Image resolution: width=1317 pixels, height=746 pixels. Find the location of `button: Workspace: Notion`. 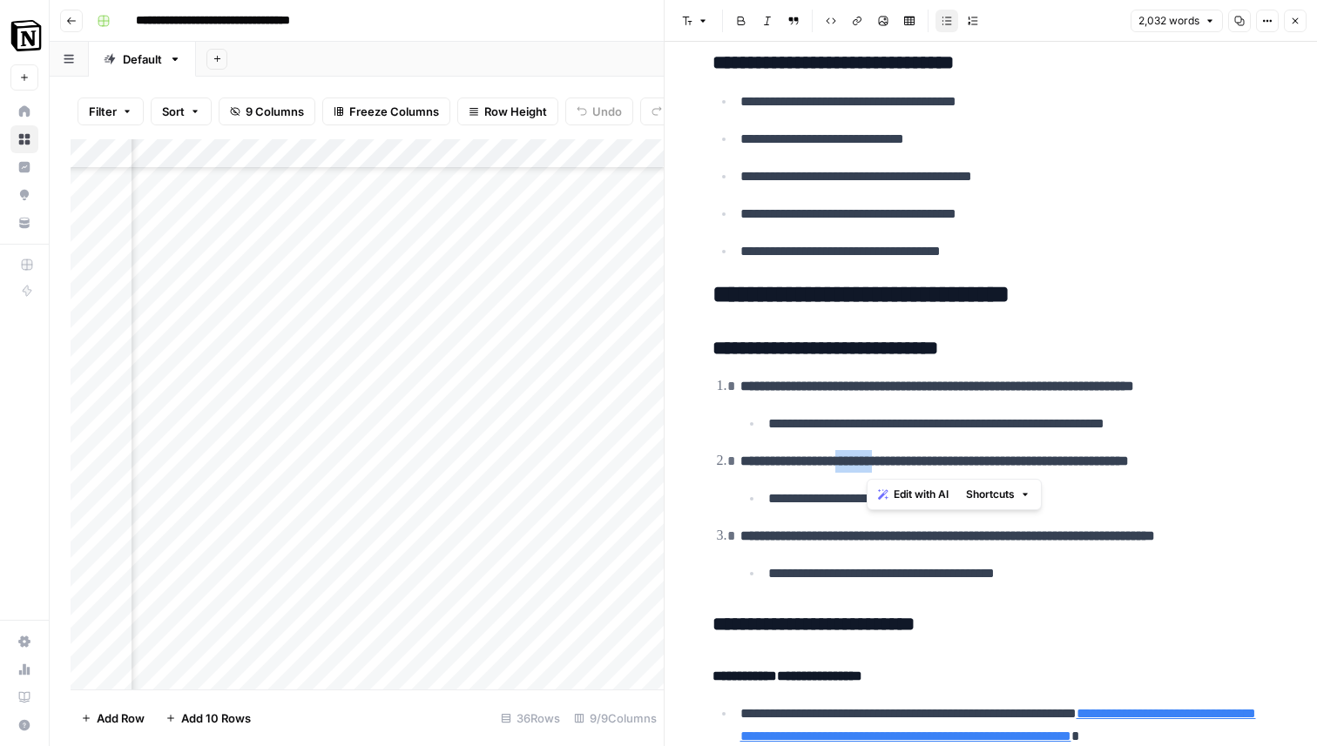

button: Workspace: Notion is located at coordinates (24, 36).